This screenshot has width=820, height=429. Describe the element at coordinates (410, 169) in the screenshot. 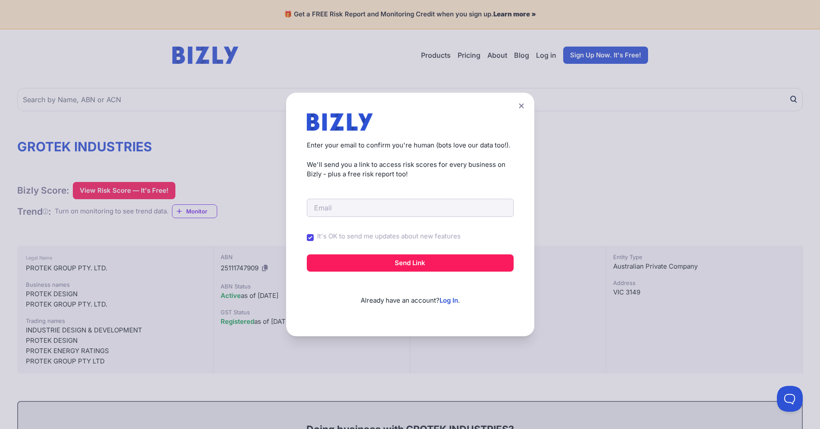

I see `p: We'll send you a link to access risk scores for every business on Bizly - plus a free risk report...` at that location.